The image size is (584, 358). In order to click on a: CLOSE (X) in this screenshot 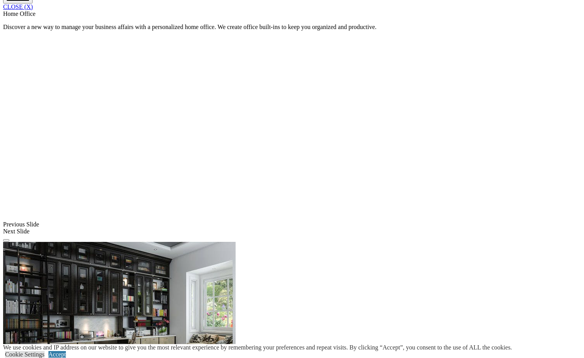, I will do `click(18, 7)`.